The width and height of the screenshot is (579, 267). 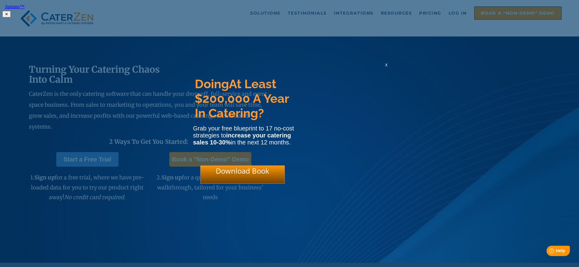 What do you see at coordinates (387, 64) in the screenshot?
I see `span: x` at bounding box center [387, 64].